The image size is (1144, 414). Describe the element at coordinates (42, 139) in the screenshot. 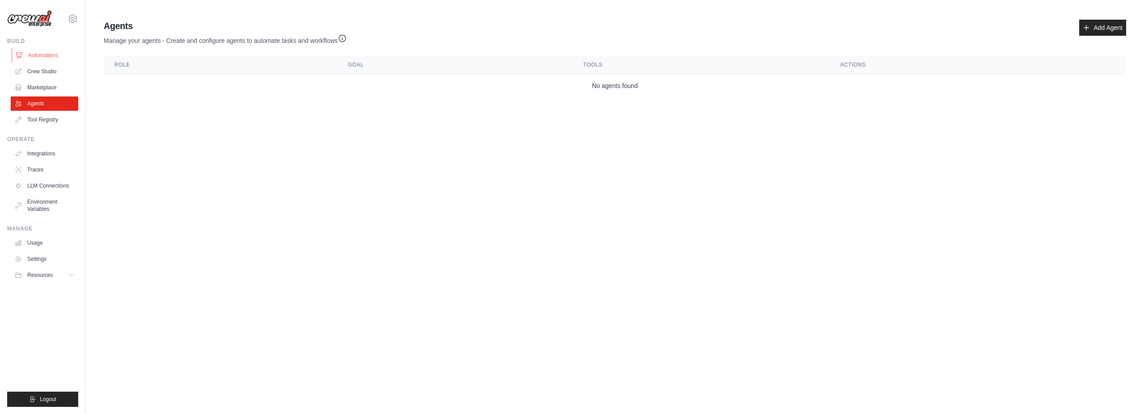

I see `div: Operate` at that location.